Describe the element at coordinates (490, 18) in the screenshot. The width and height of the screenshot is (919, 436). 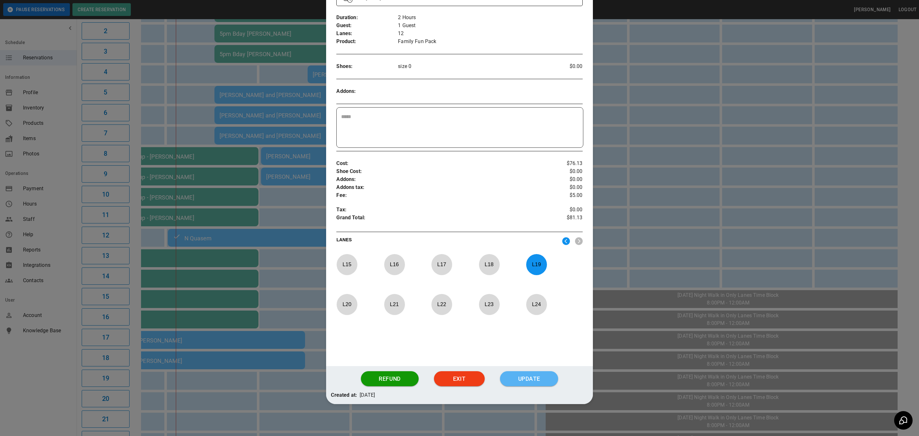
I see `p: 2 Hours` at that location.